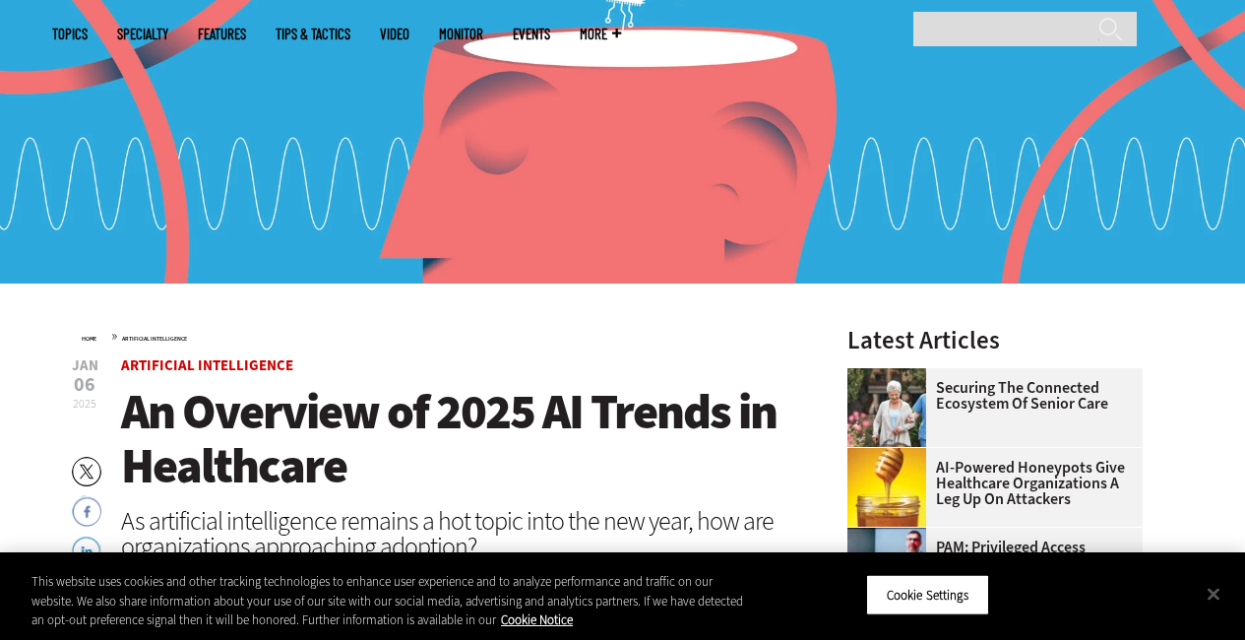  What do you see at coordinates (449, 438) in the screenshot?
I see `span: An Overview of 2025 AI Trends in Healthcare` at bounding box center [449, 438].